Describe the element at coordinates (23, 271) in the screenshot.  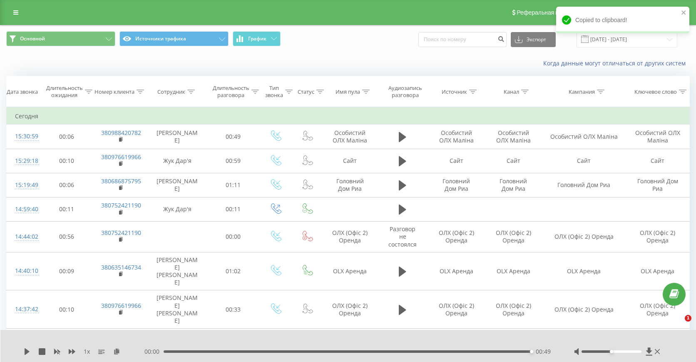
I see `div: 14:40:10` at that location.